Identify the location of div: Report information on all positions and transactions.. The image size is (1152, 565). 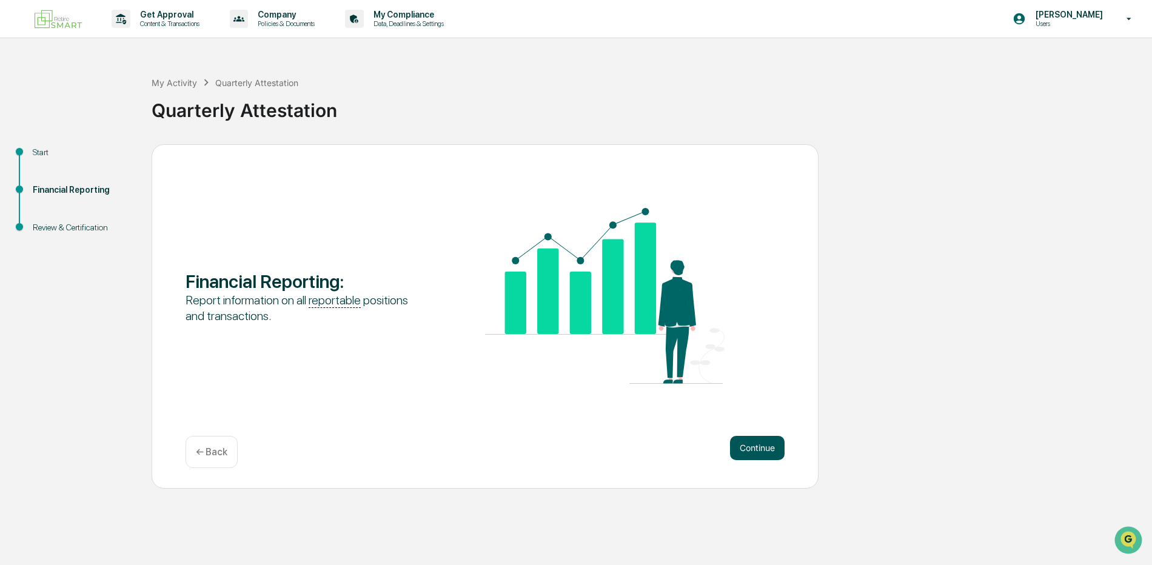
(305, 308).